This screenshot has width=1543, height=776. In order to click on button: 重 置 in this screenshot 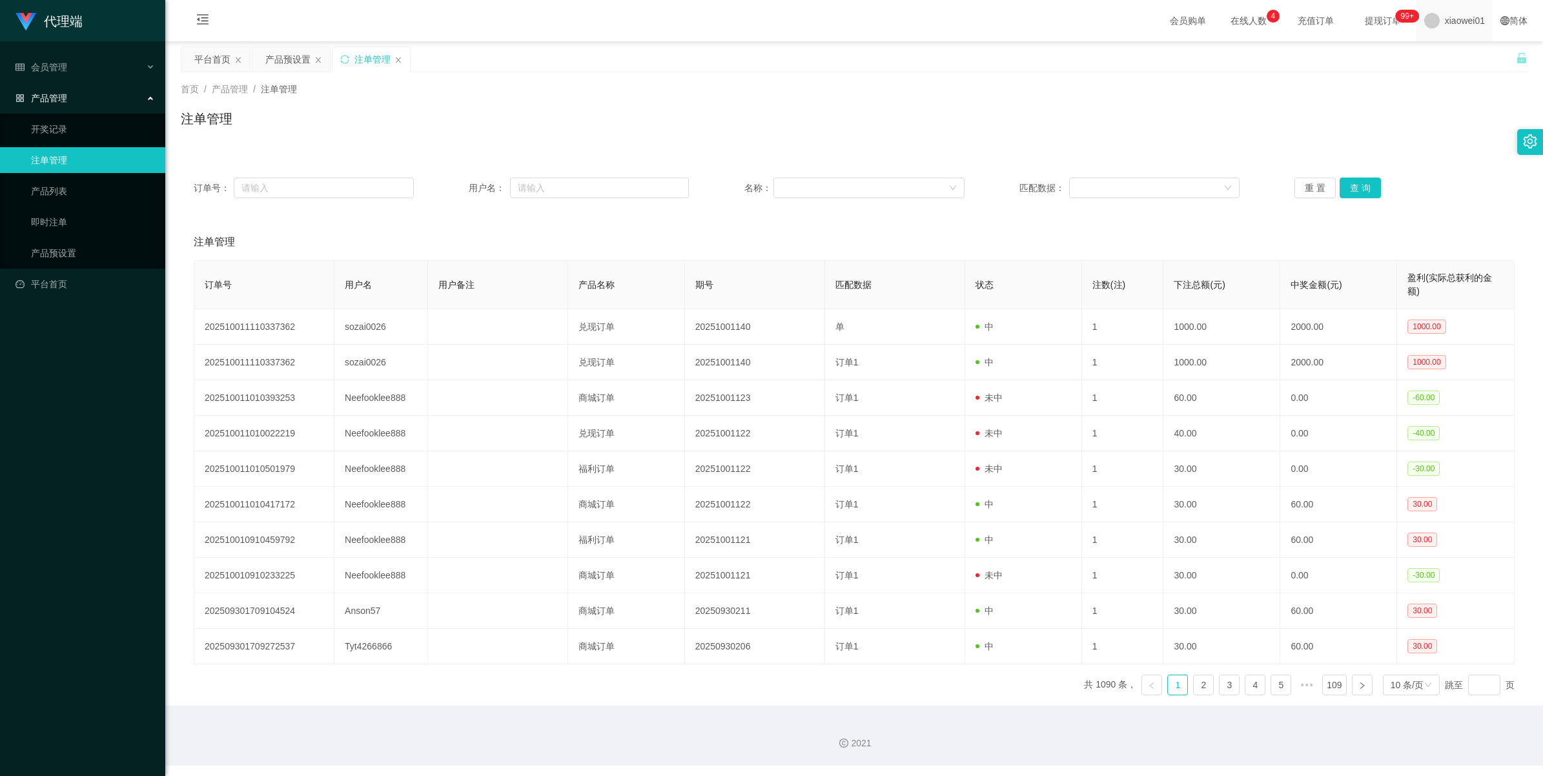, I will do `click(1315, 188)`.